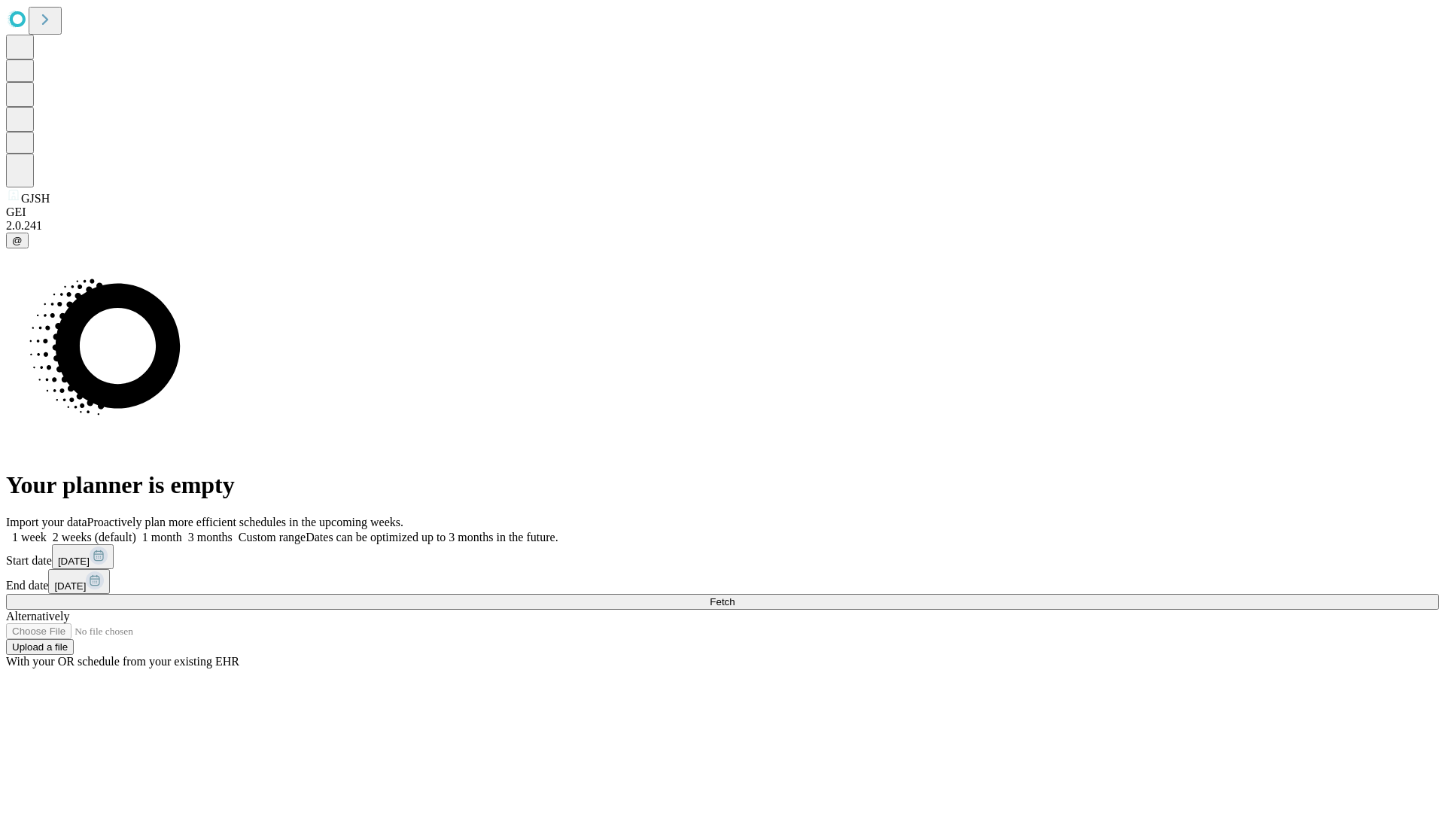  I want to click on button: Upload a file, so click(40, 646).